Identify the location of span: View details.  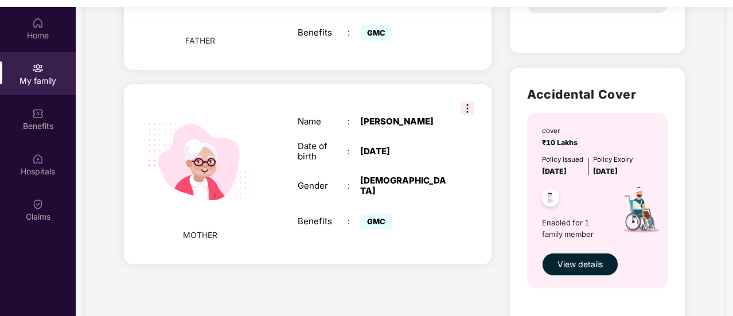
(580, 264).